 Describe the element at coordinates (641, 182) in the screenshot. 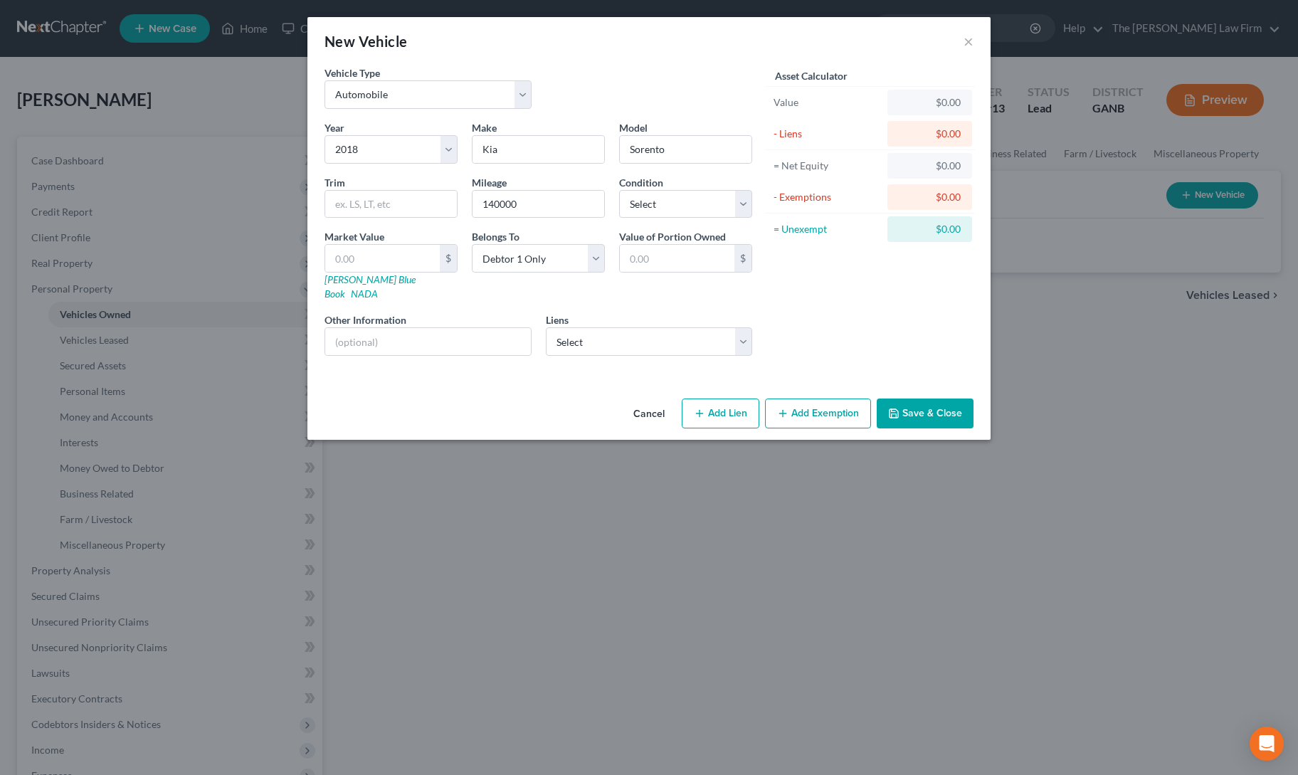

I see `label: Condition` at that location.